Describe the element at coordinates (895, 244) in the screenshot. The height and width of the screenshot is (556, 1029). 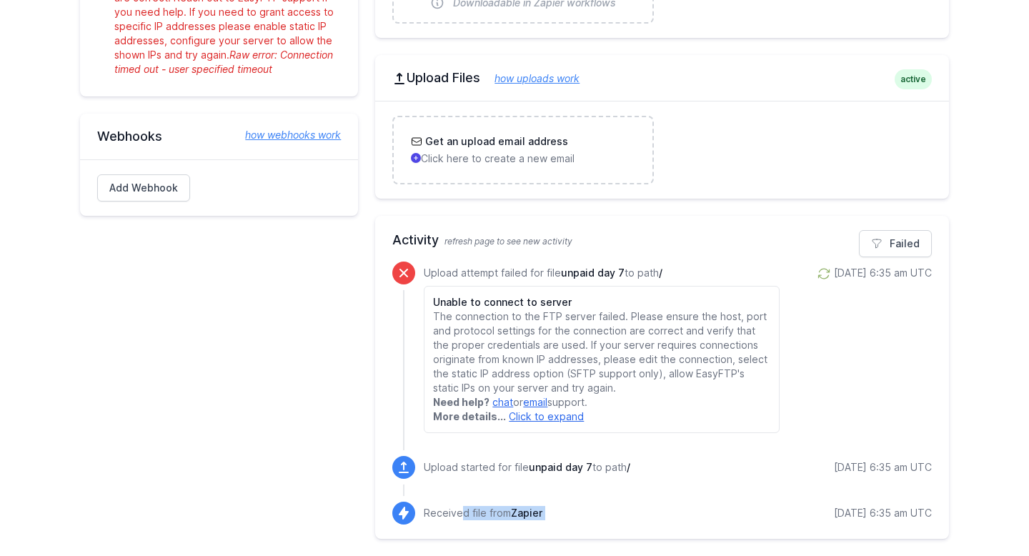
I see `a: Failed` at that location.